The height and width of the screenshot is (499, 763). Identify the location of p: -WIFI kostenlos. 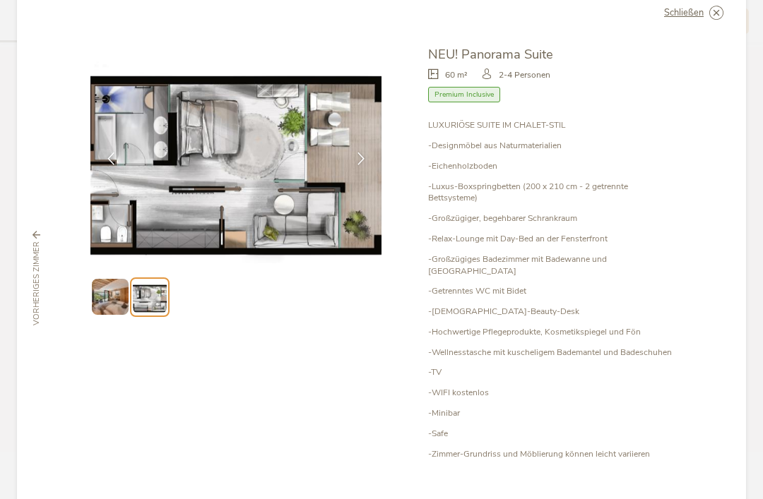
(550, 393).